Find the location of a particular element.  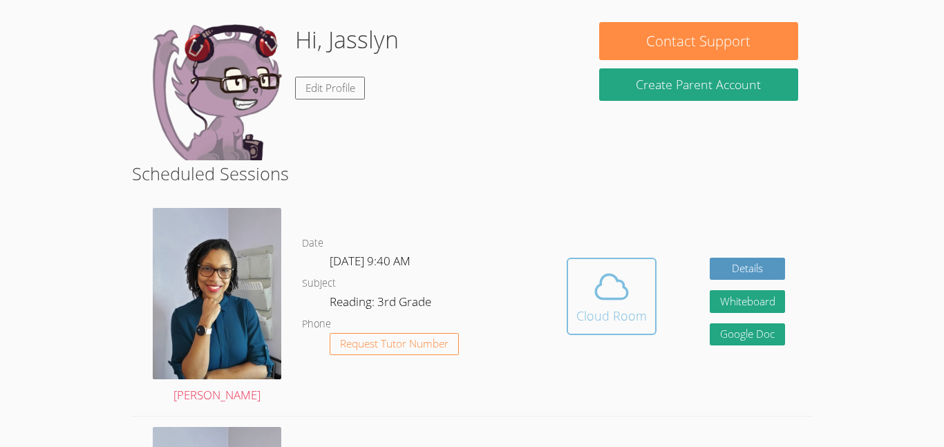

button: Request Tutor Number is located at coordinates (394, 344).